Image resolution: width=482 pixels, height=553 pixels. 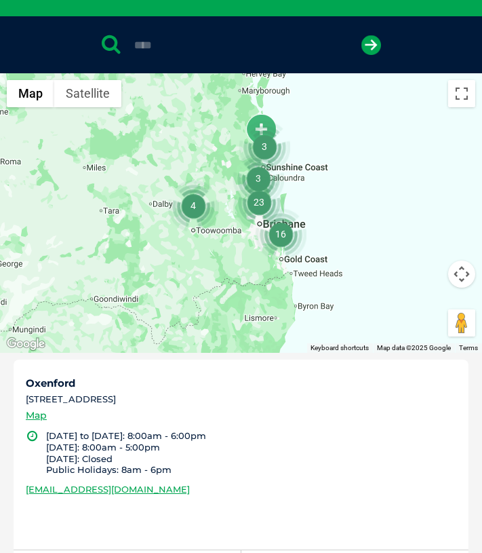 I want to click on div: Noosa Civic, so click(x=261, y=132).